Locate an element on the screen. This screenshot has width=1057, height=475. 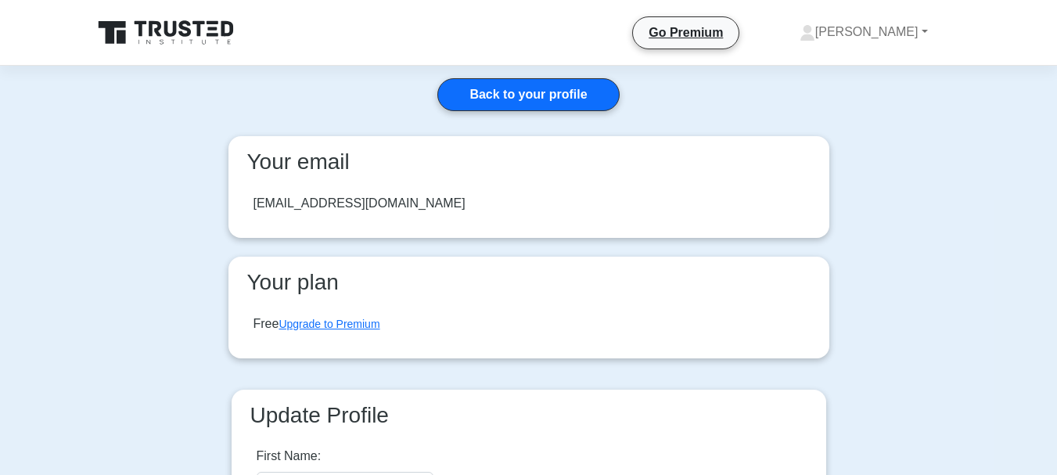
label: First Name: is located at coordinates (289, 456).